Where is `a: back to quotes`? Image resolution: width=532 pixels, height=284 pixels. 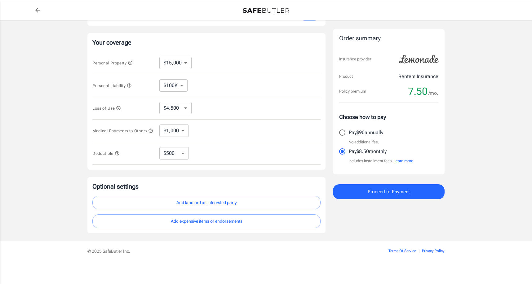 a: back to quotes is located at coordinates (38, 10).